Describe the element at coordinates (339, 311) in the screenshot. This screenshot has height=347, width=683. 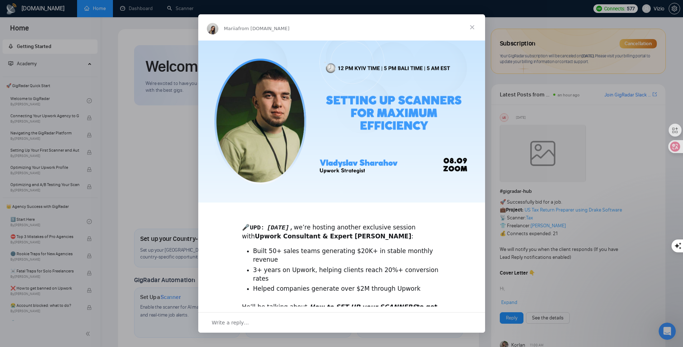
I see `b: to get the Maximum Value` at that location.